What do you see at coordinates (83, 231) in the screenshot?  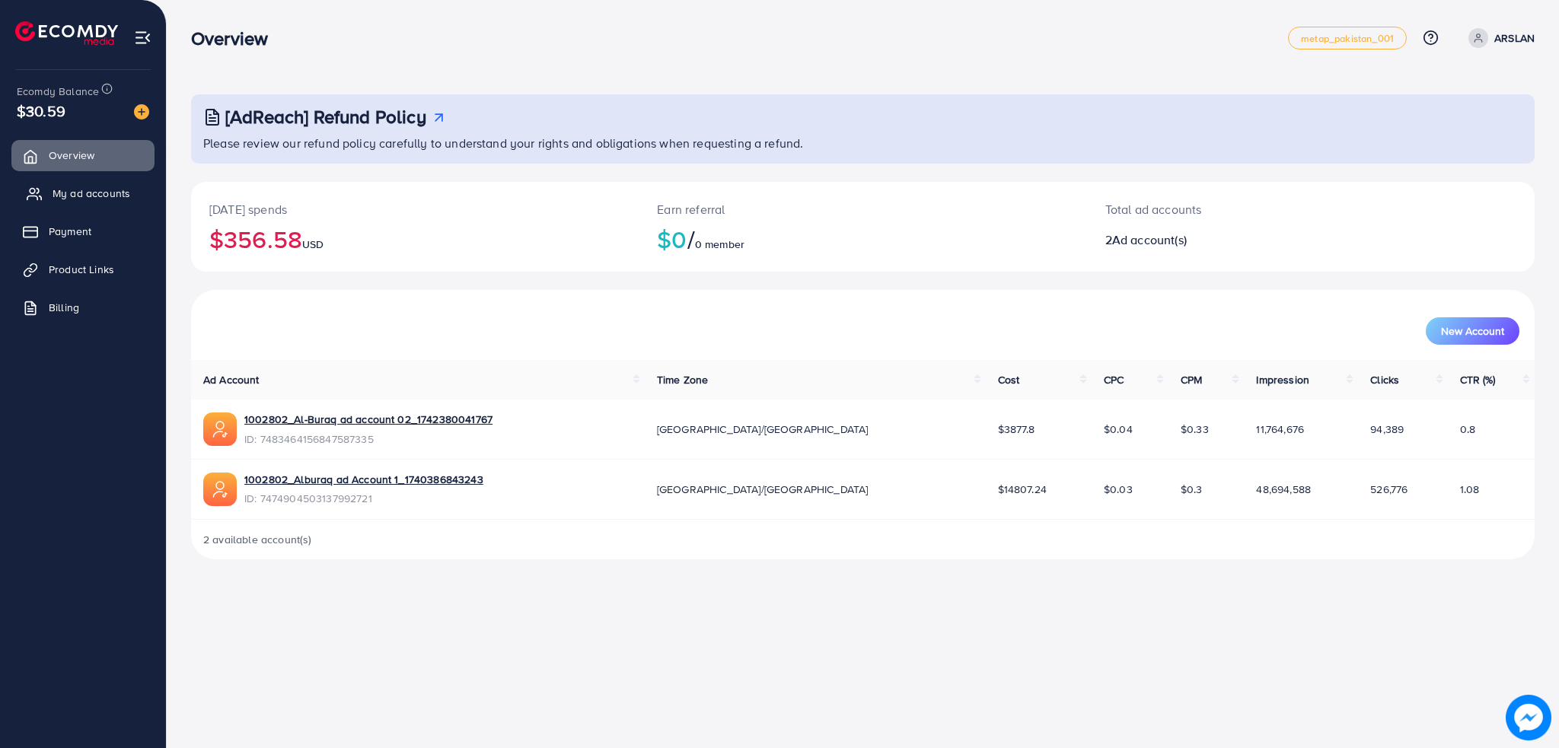 I see `a: Payment` at bounding box center [83, 231].